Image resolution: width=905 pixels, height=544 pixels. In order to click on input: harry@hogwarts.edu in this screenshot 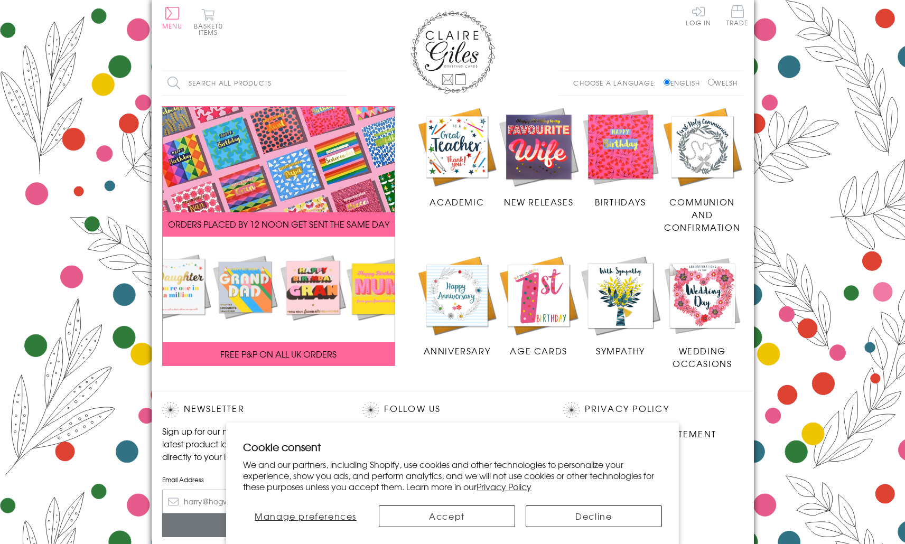, I will do `click(252, 501)`.